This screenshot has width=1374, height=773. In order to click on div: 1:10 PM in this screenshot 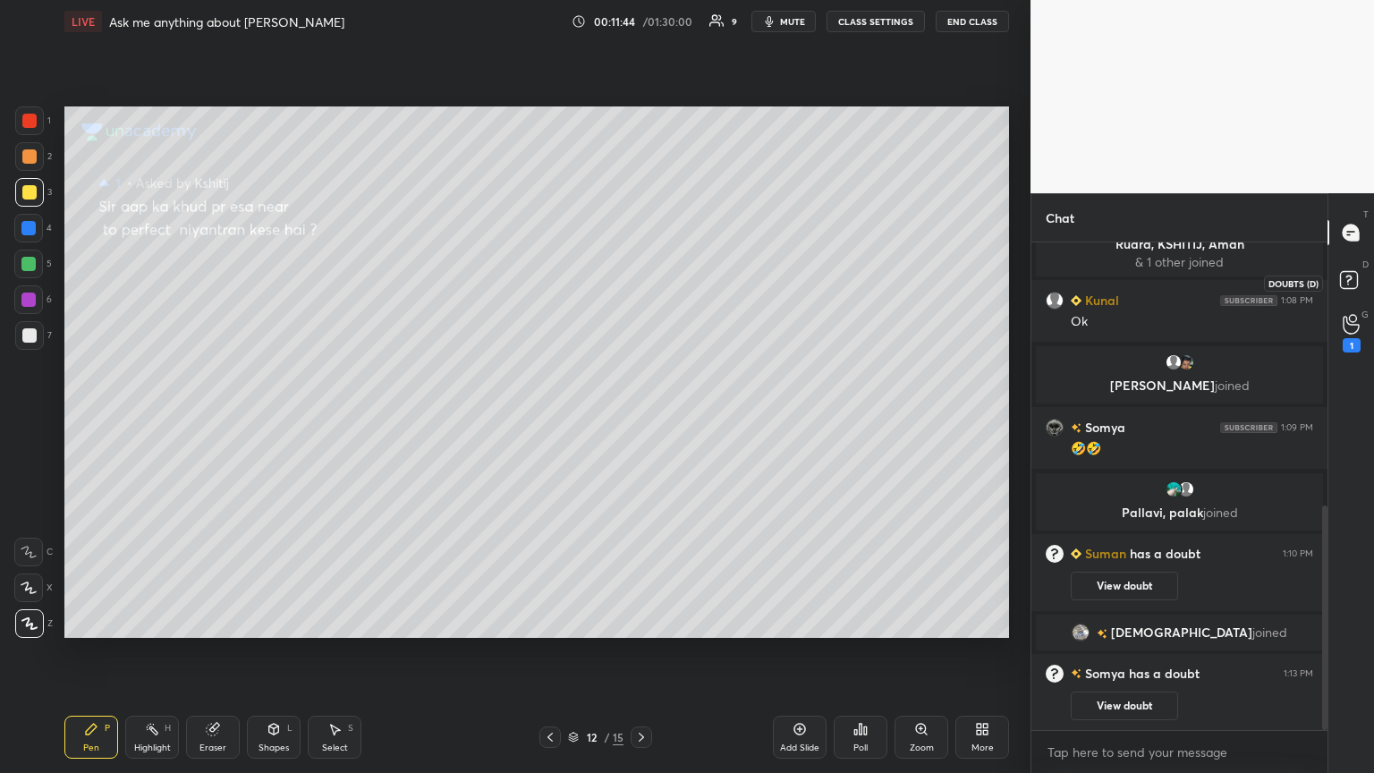, I will do `click(1298, 554)`.